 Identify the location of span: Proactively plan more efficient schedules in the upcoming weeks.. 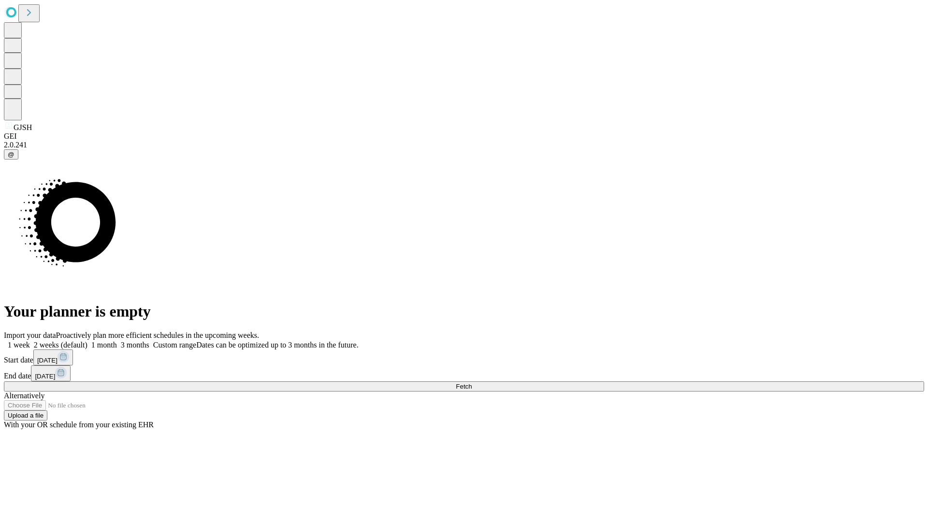
(158, 335).